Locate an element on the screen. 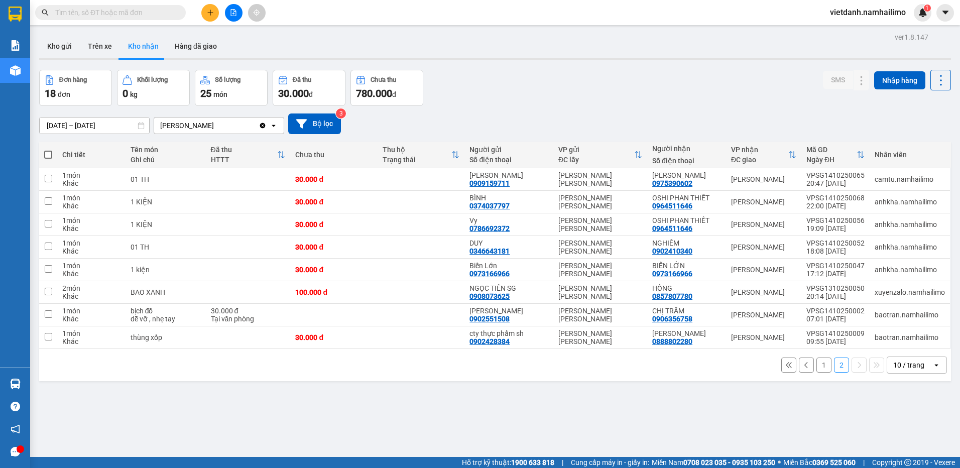 The image size is (960, 468). span: đơn is located at coordinates (64, 94).